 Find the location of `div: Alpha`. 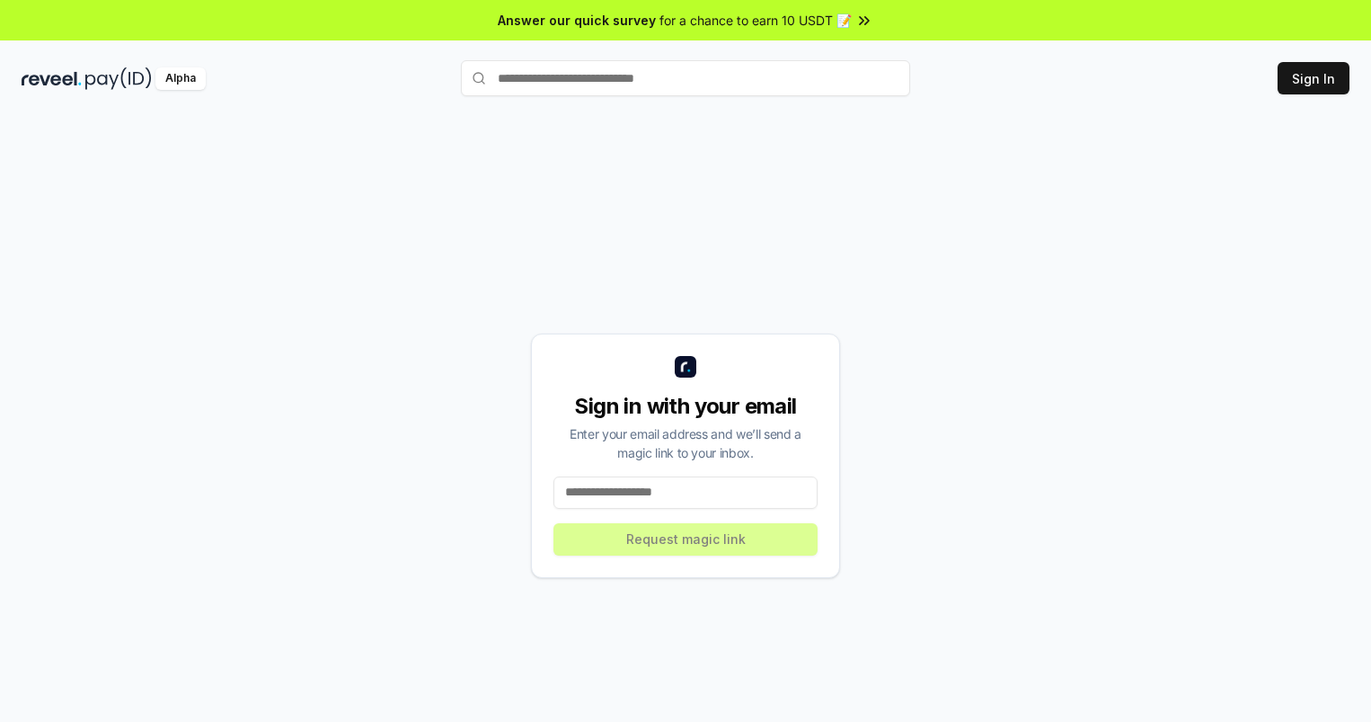

div: Alpha is located at coordinates (181, 78).